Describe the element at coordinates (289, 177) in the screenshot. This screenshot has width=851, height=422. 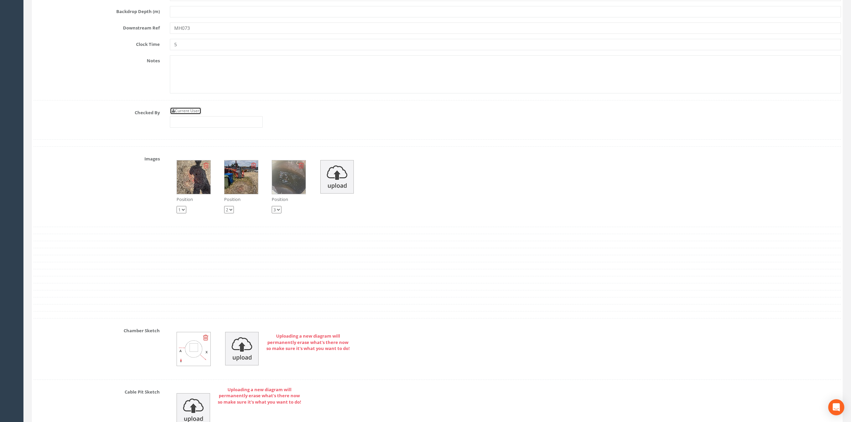
I see `img: 0410181f-8996-cf0b-afd1-0cee08ed574c_93d31298-41f6-e1b3-b420-e3e469924c7f_thumb.jpg` at that location.